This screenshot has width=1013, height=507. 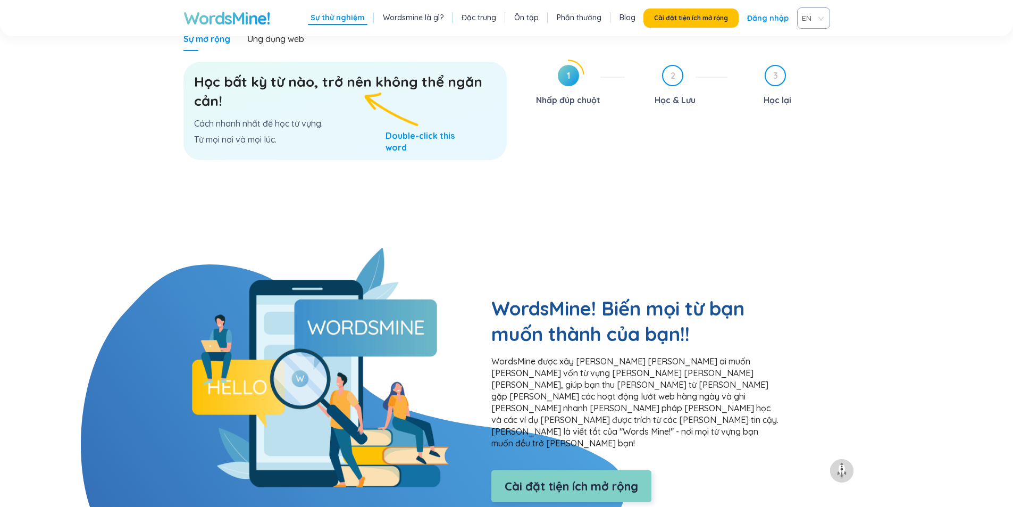 What do you see at coordinates (807, 18) in the screenshot?
I see `font: EN` at bounding box center [807, 18].